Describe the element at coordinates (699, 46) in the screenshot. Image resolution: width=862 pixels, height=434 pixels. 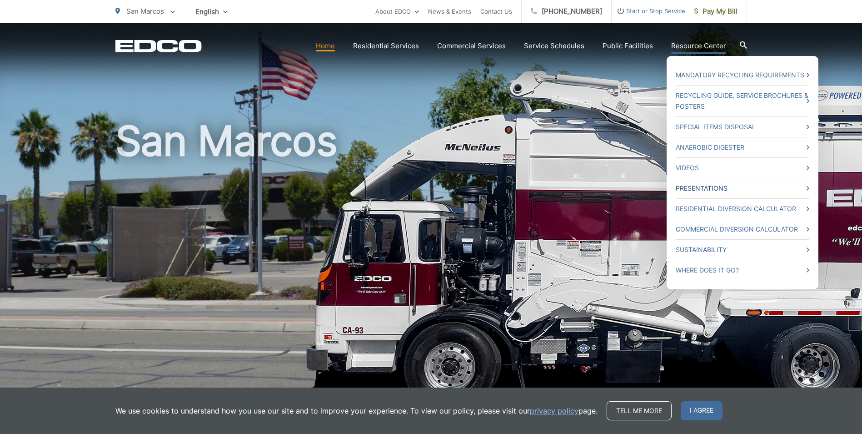
I see `a: Resource Center` at that location.